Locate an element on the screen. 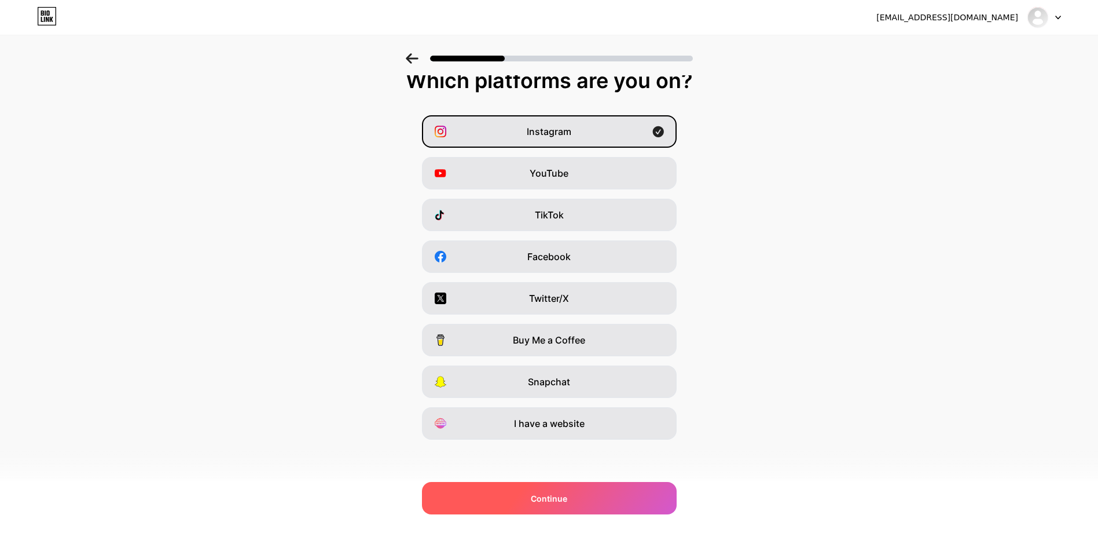 This screenshot has height=544, width=1098. div: Which platforms are you on? is located at coordinates (549, 80).